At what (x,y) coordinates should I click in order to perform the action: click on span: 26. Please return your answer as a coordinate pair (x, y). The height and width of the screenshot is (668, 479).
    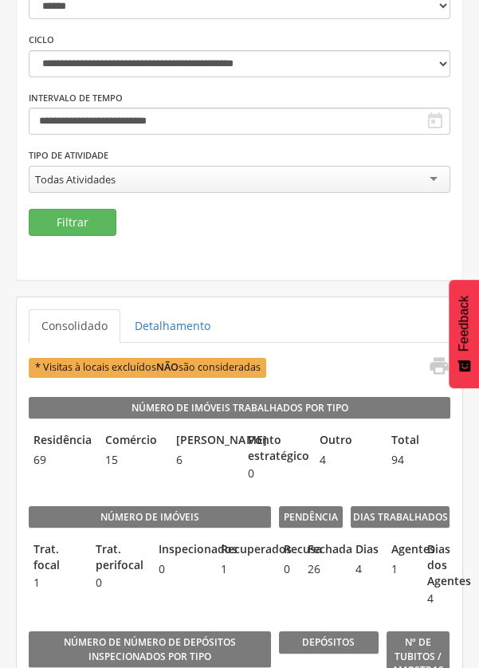
    Looking at the image, I should click on (311, 569).